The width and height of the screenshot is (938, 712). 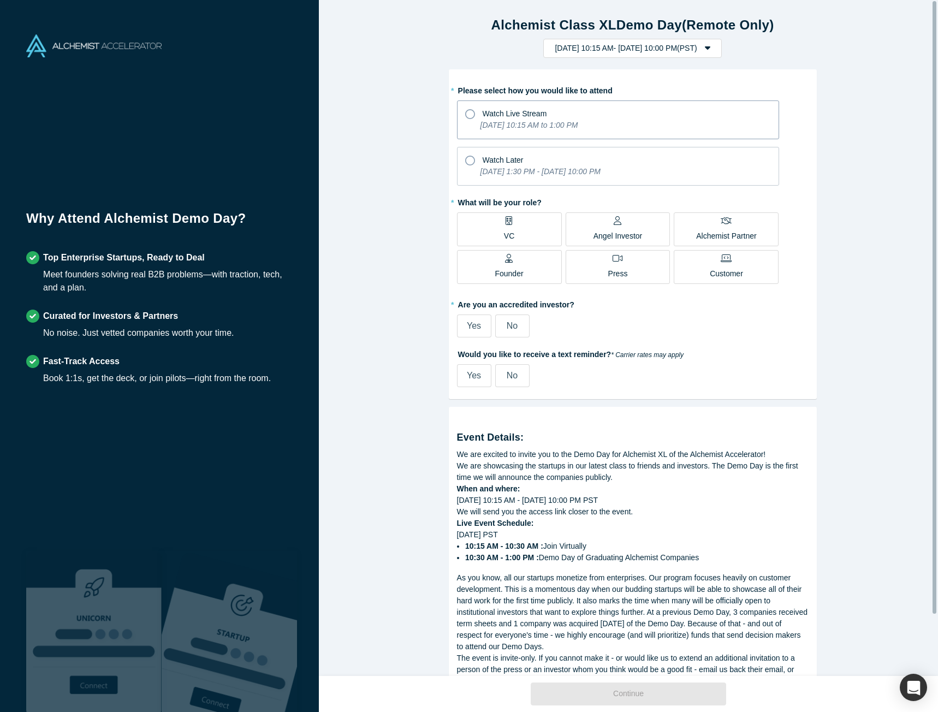 I want to click on strong: When and where:, so click(x=489, y=489).